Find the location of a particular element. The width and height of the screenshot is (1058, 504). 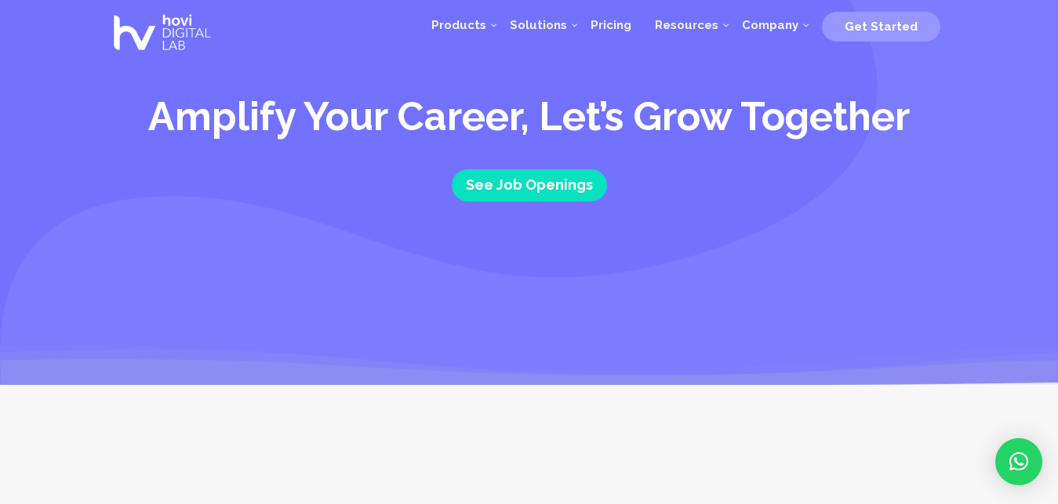

span: Pricing is located at coordinates (611, 25).